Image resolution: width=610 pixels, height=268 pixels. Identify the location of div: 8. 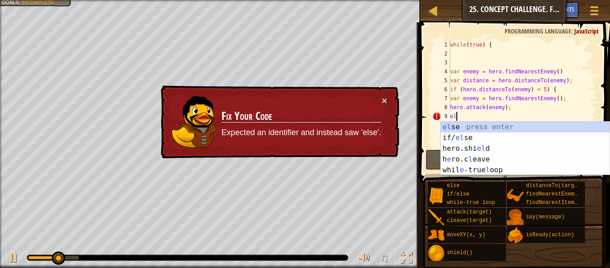
(441, 107).